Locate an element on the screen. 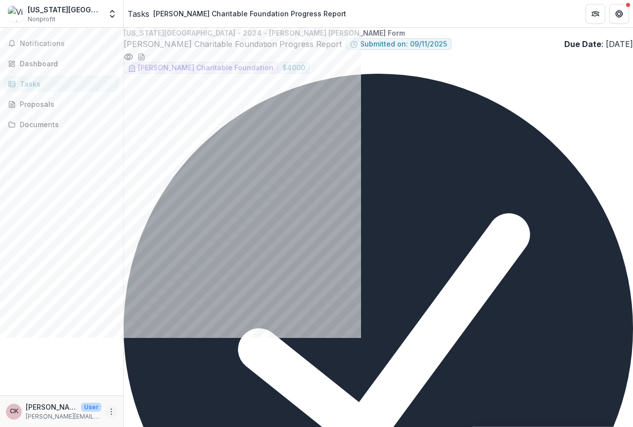 This screenshot has width=633, height=427. p: User is located at coordinates (91, 407).